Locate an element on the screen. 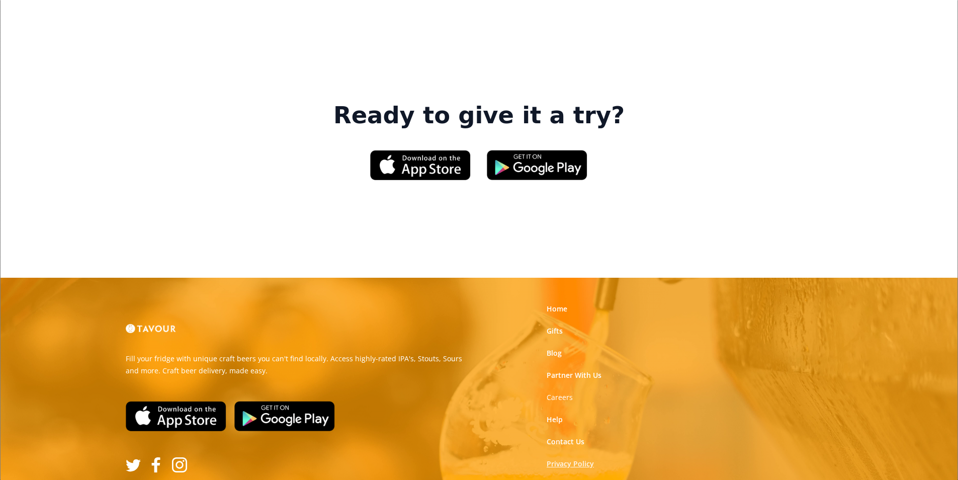  p: Fill your fridge with unique craft beers you can't find locally. Access highly-rated IPA's, Stout... is located at coordinates (299, 365).